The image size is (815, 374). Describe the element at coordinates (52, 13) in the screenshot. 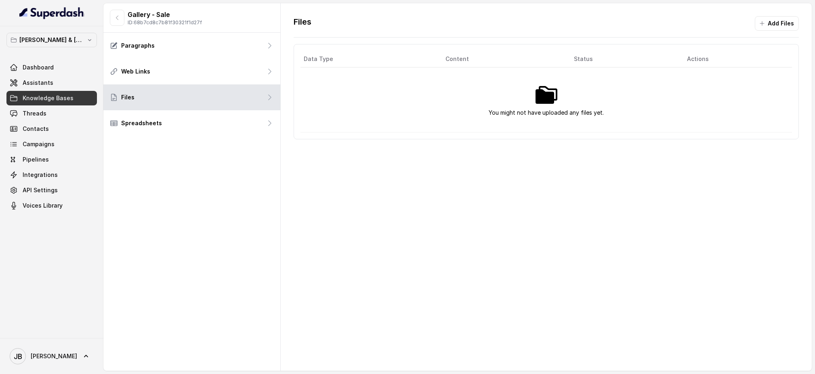

I see `img: light.svg` at that location.